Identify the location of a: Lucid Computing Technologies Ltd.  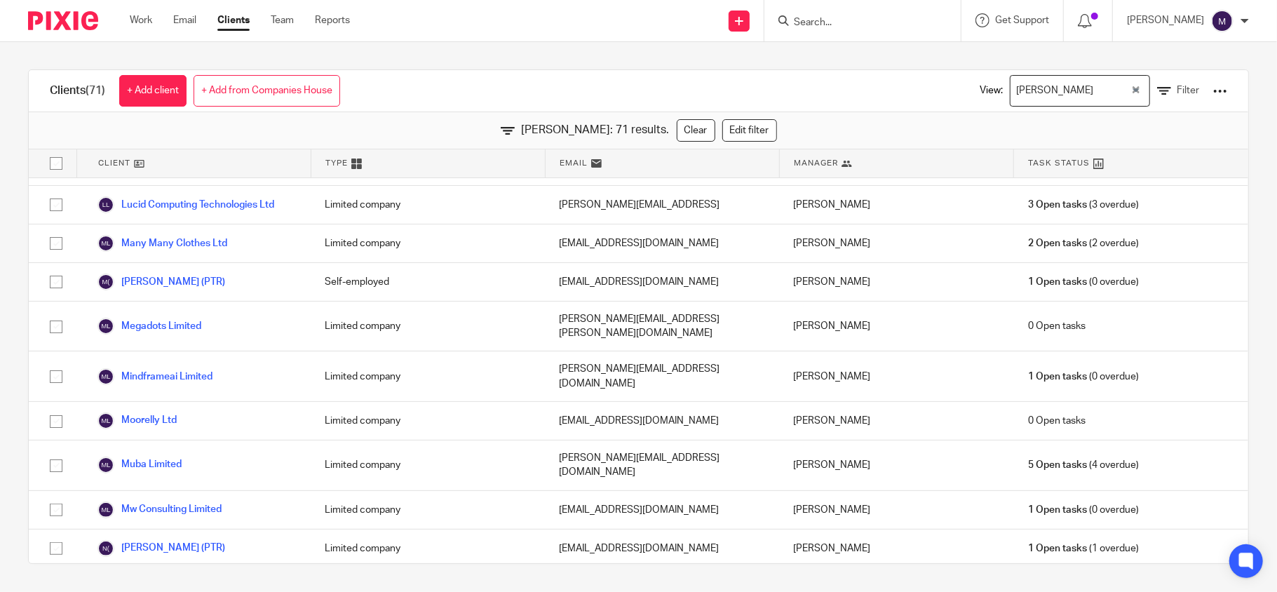
(186, 205).